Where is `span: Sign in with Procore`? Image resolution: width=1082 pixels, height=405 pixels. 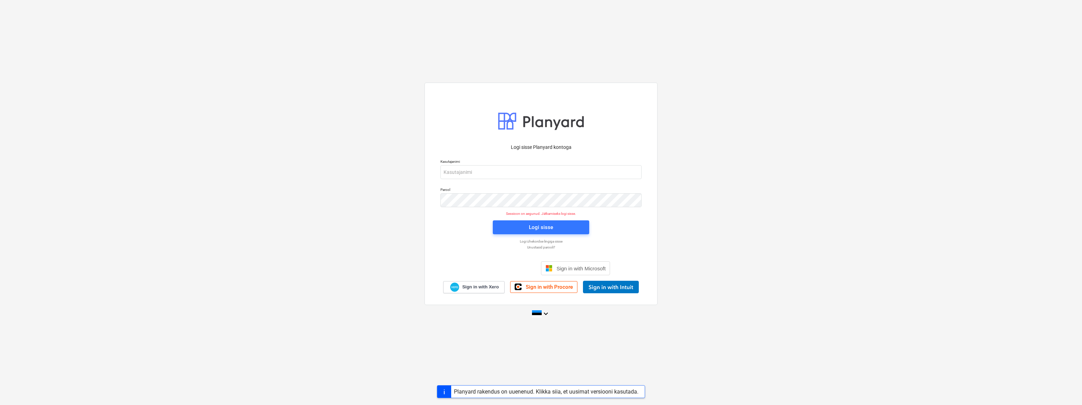
span: Sign in with Procore is located at coordinates (549, 287).